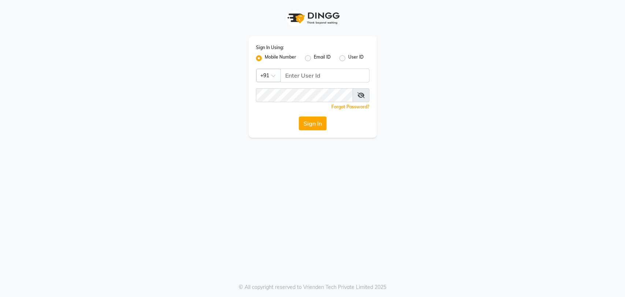 The image size is (625, 297). What do you see at coordinates (350, 107) in the screenshot?
I see `a: Forgot Password?` at bounding box center [350, 107].